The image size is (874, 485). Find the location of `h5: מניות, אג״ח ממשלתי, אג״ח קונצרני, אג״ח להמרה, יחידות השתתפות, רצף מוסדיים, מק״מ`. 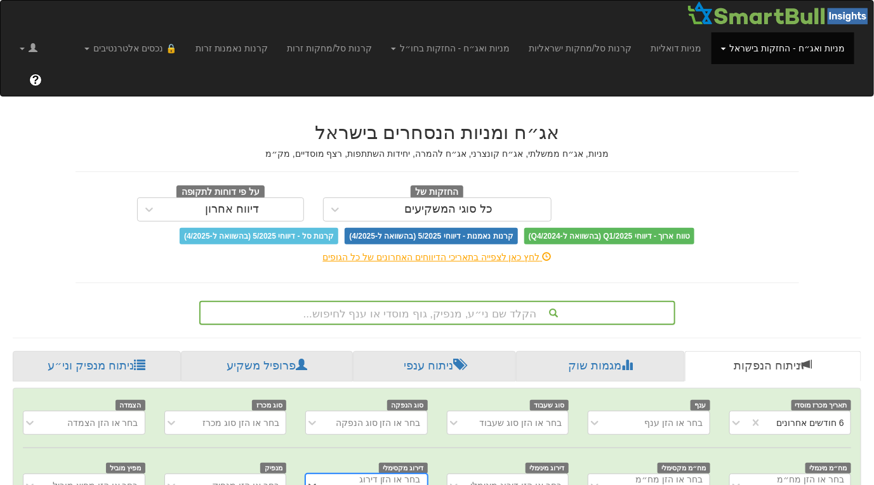

h5: מניות, אג״ח ממשלתי, אג״ח קונצרני, אג״ח להמרה, יחידות השתתפות, רצף מוסדיים, מק״מ is located at coordinates (437, 154).